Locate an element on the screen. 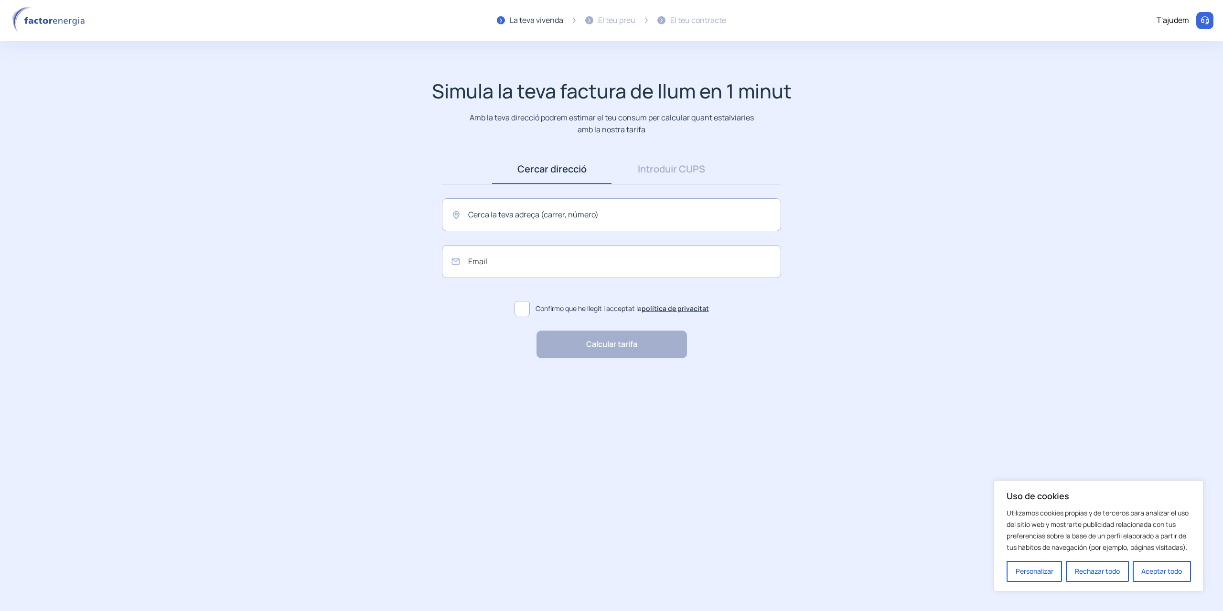 This screenshot has width=1223, height=611. button: Personalizar is located at coordinates (1034, 571).